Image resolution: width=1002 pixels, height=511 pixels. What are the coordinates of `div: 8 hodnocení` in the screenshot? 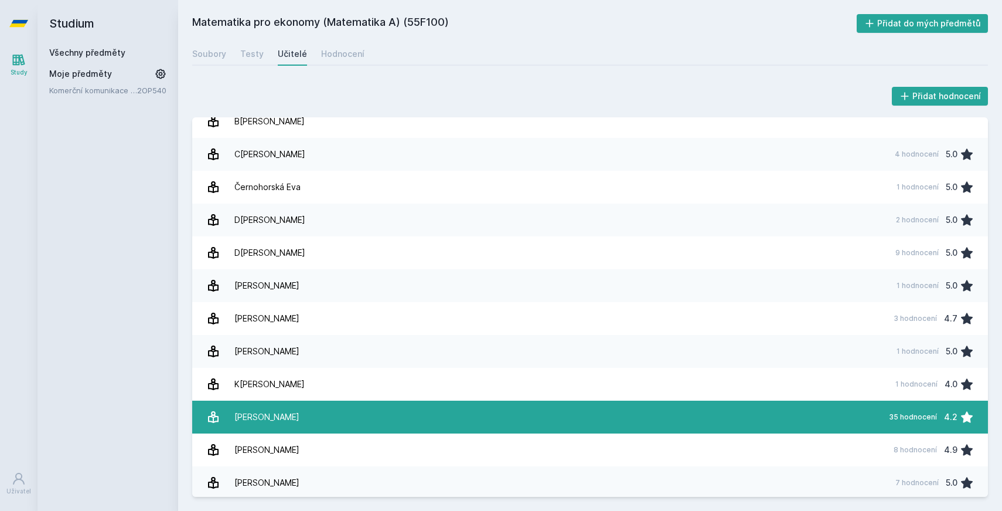 It's located at (916, 450).